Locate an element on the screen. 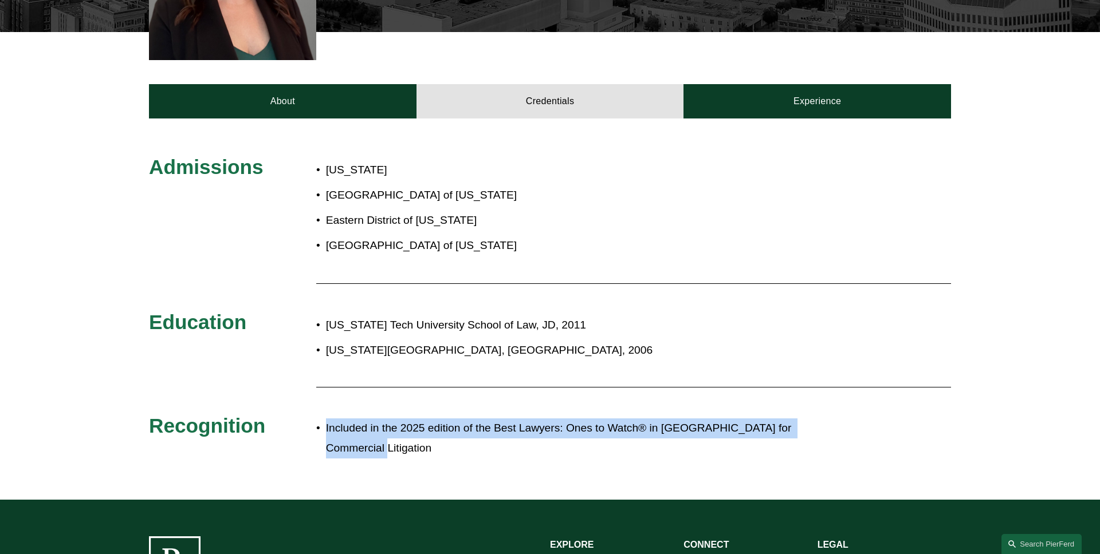  a: Credentials is located at coordinates (550, 101).